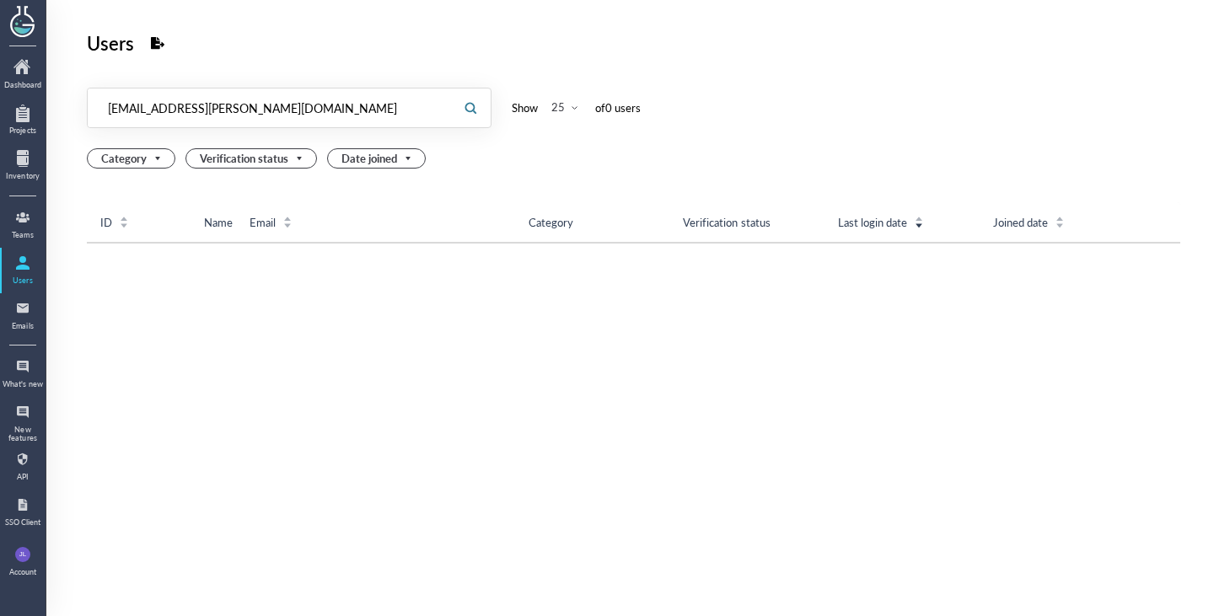 The image size is (1214, 616). I want to click on a: Inventory, so click(23, 166).